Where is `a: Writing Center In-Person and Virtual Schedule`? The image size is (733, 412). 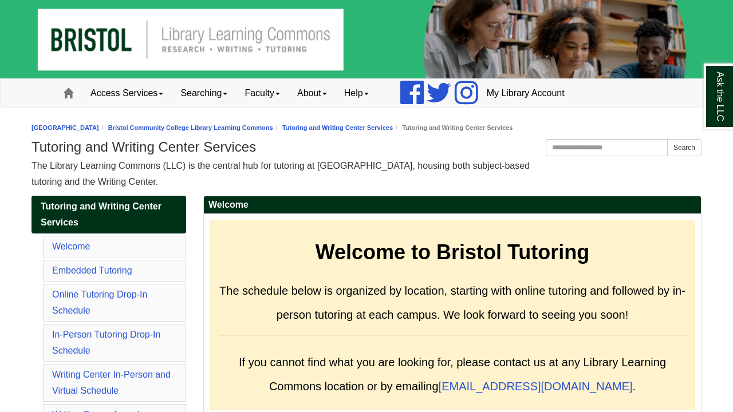
a: Writing Center In-Person and Virtual Schedule is located at coordinates (111, 383).